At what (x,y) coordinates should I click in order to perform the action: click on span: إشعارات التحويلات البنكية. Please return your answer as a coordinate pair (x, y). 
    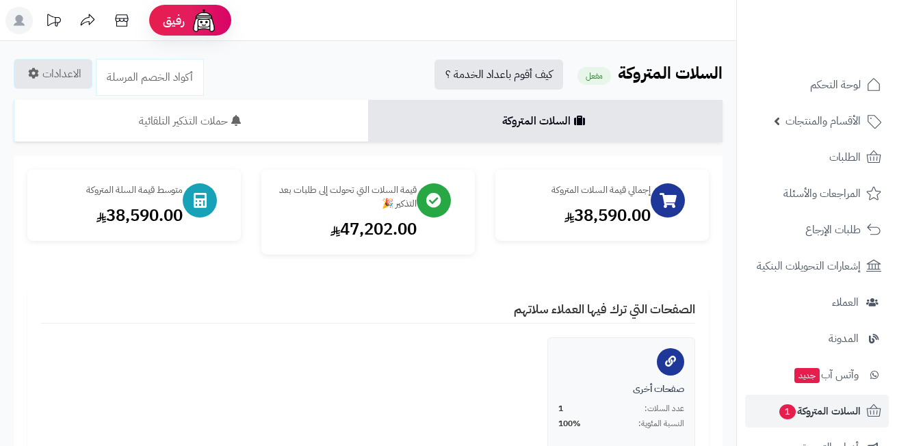
    Looking at the image, I should click on (809, 266).